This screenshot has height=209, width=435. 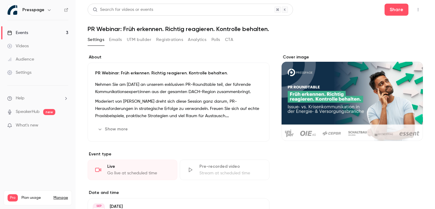 I want to click on div: Search for videos or events, so click(x=123, y=10).